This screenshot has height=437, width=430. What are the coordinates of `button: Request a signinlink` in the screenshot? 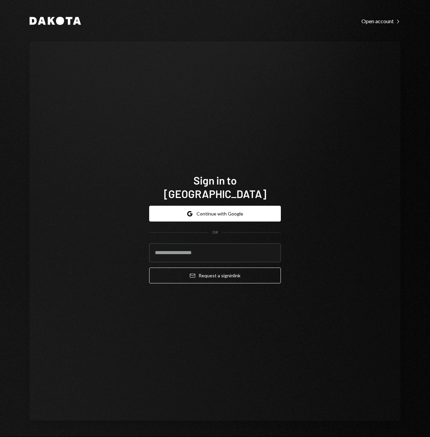 It's located at (215, 275).